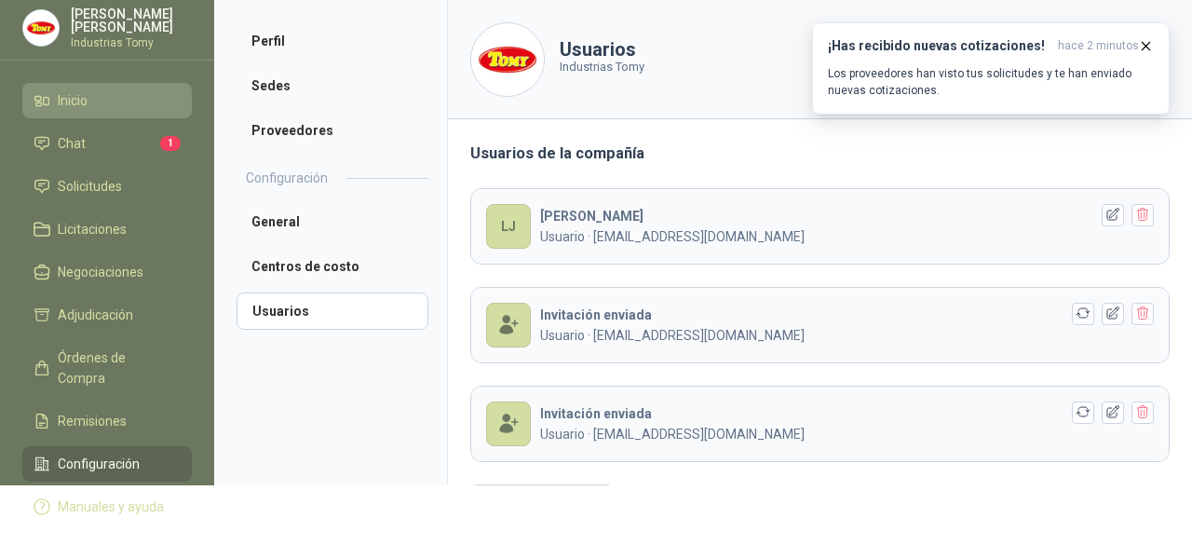  Describe the element at coordinates (95, 315) in the screenshot. I see `span: Adjudicación` at that location.